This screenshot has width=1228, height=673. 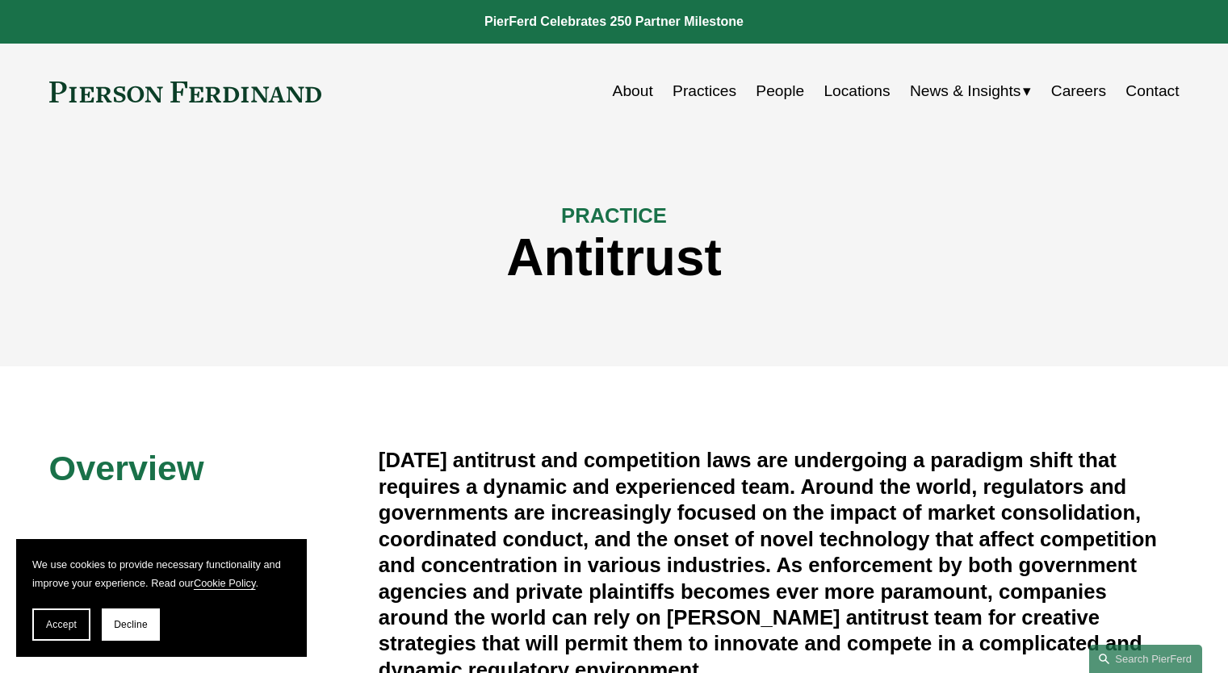 What do you see at coordinates (633, 91) in the screenshot?
I see `a: About` at bounding box center [633, 91].